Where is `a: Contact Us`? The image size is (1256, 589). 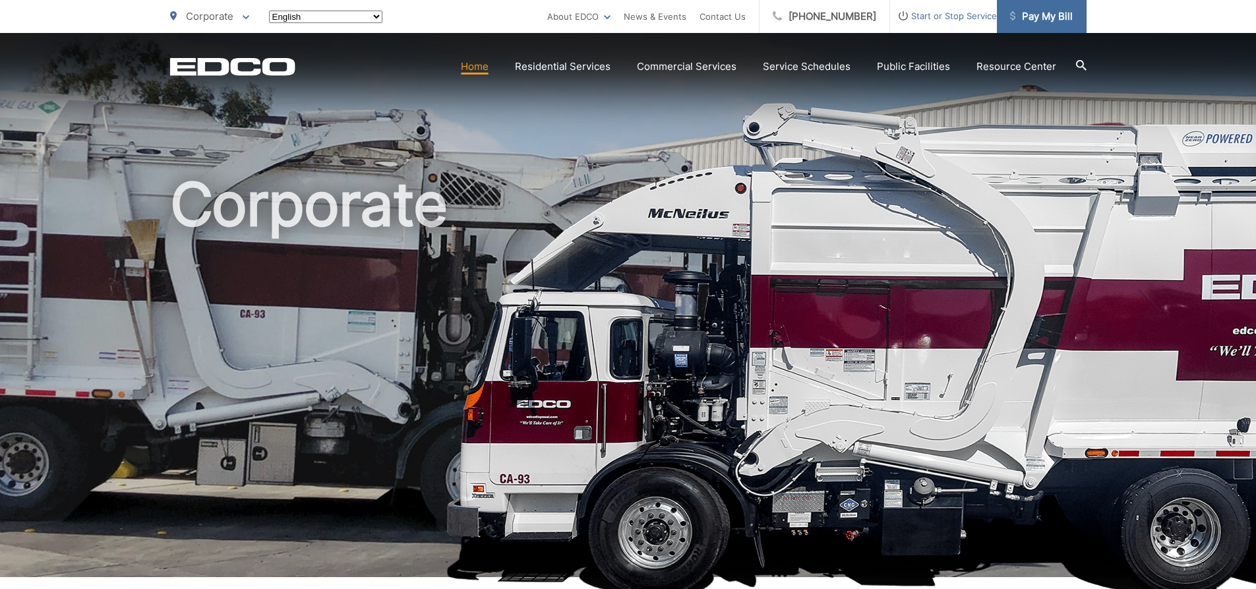
a: Contact Us is located at coordinates (723, 16).